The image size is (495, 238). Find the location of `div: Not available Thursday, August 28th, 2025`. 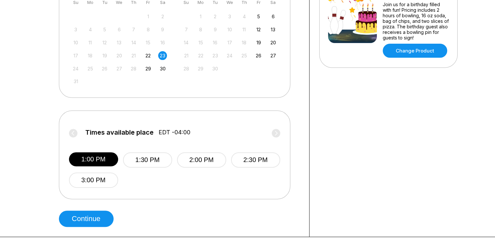

div: Not available Thursday, August 28th, 2025 is located at coordinates (133, 68).